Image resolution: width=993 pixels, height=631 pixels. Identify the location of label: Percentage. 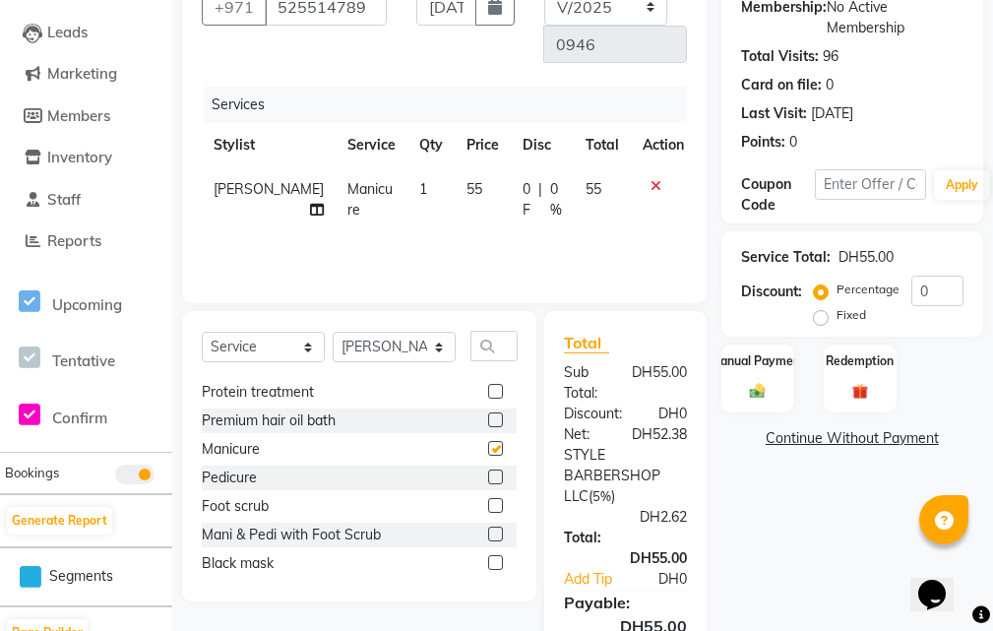
(868, 289).